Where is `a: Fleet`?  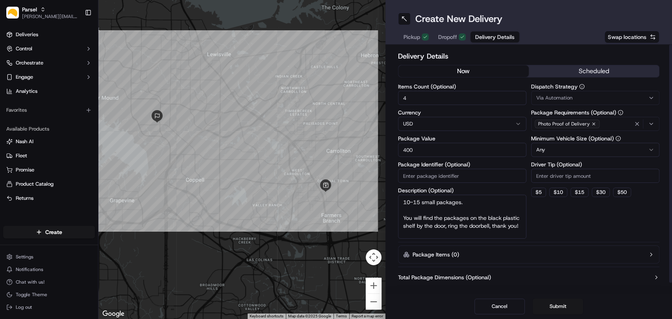
a: Fleet is located at coordinates (49, 156).